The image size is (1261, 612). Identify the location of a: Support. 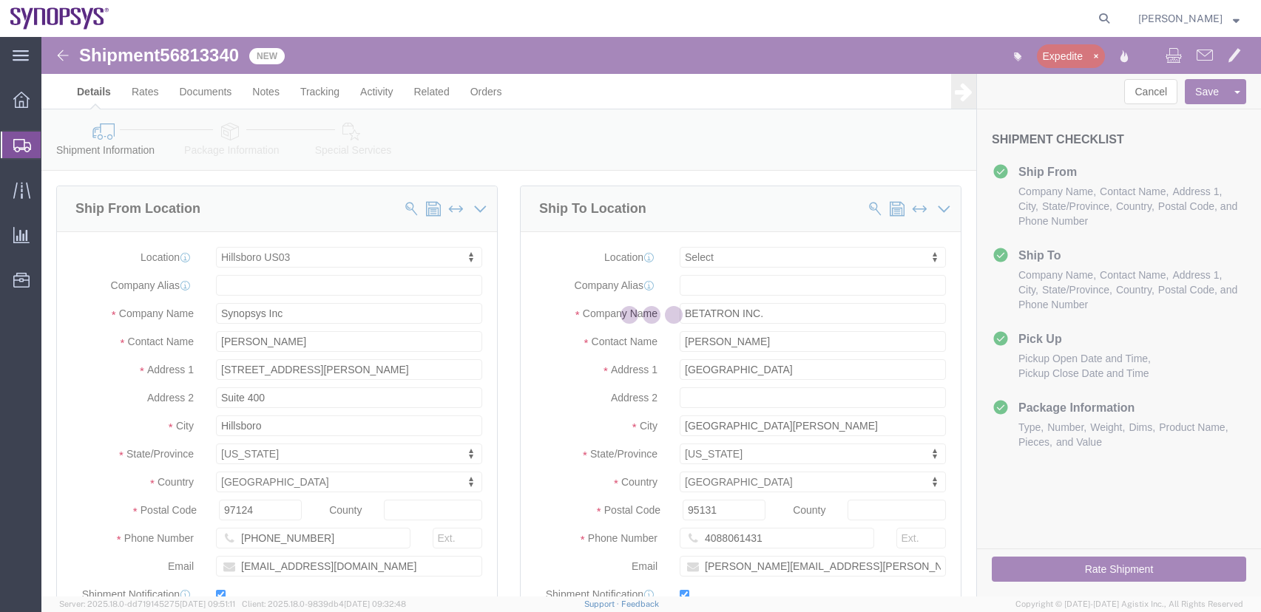
(603, 604).